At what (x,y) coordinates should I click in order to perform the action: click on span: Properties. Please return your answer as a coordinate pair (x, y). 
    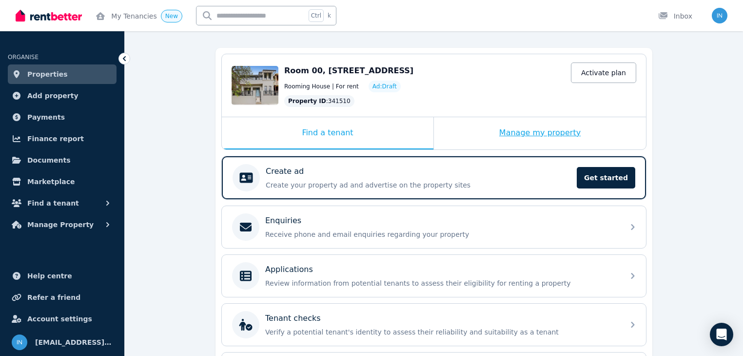
    Looking at the image, I should click on (47, 74).